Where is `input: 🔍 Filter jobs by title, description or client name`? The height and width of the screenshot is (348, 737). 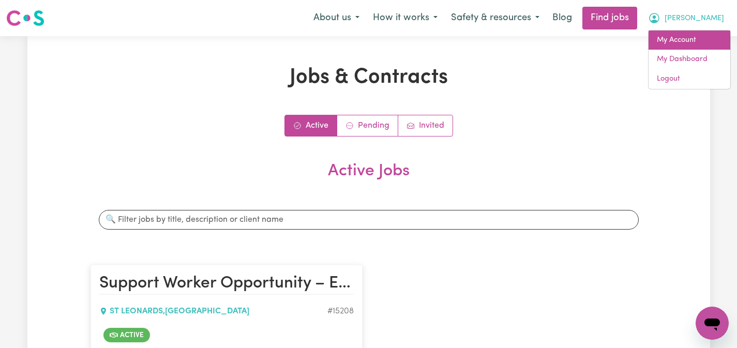
input: 🔍 Filter jobs by title, description or client name is located at coordinates (369, 220).